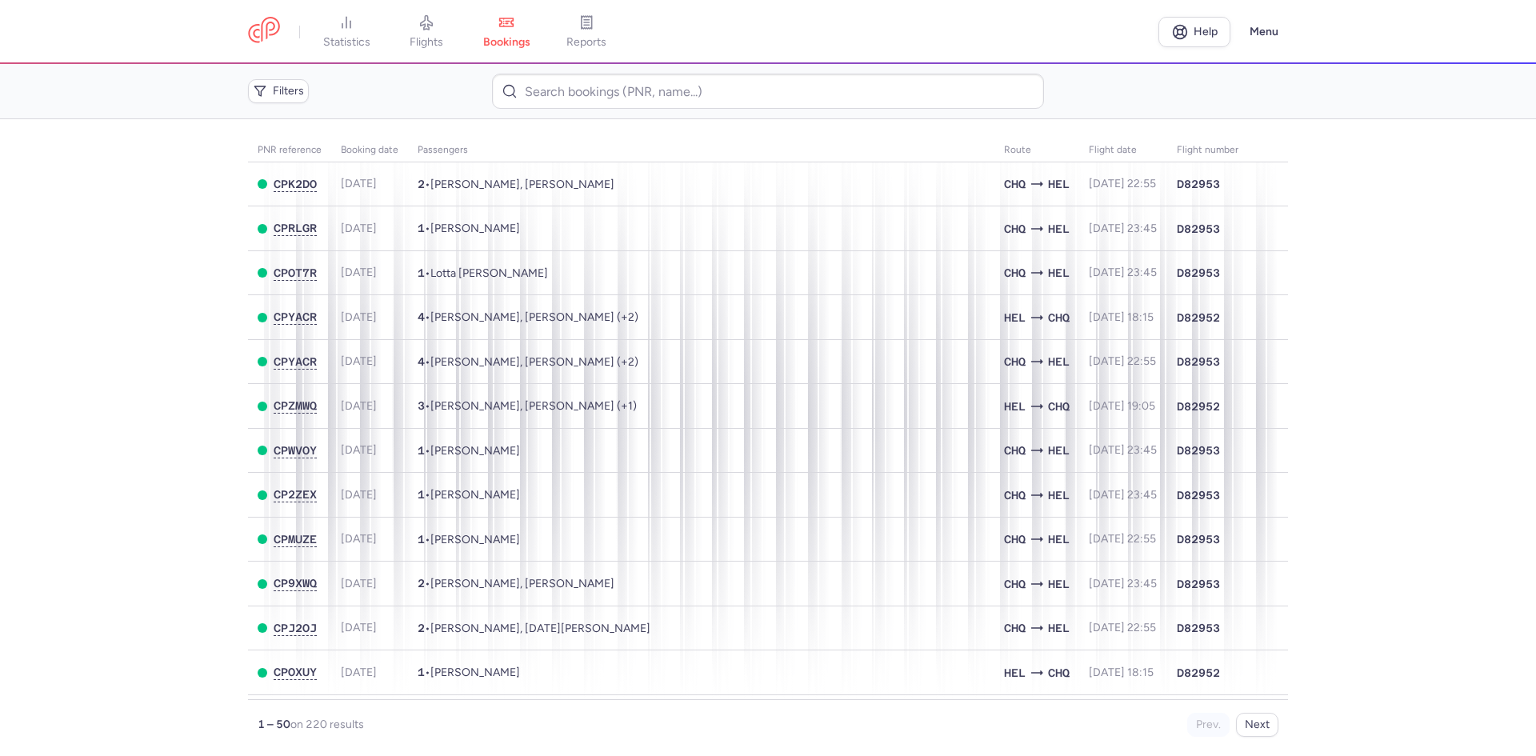 This screenshot has height=756, width=1536. I want to click on span: CPMUZE, so click(295, 539).